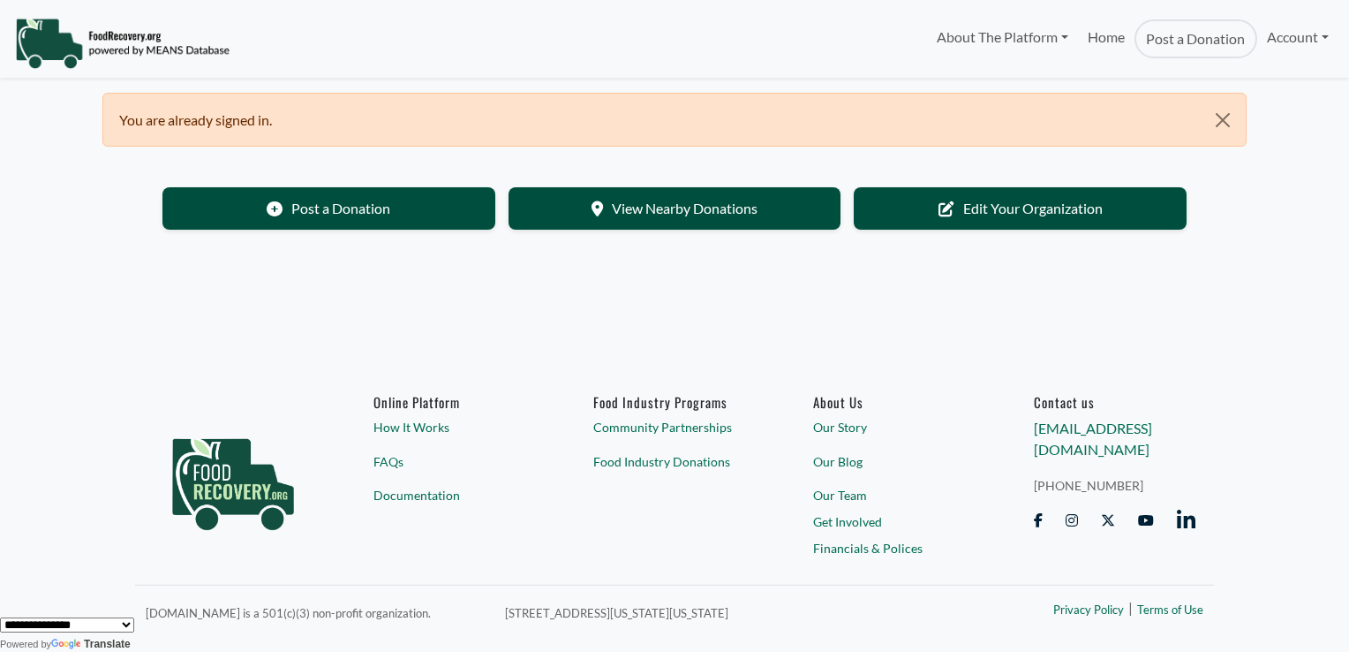  Describe the element at coordinates (233, 478) in the screenshot. I see `img: food_recovery_green_logo-76242d7a27de7ed26b67be613a865d9c9037ba317089b267e0515145e5e51427.png` at that location.